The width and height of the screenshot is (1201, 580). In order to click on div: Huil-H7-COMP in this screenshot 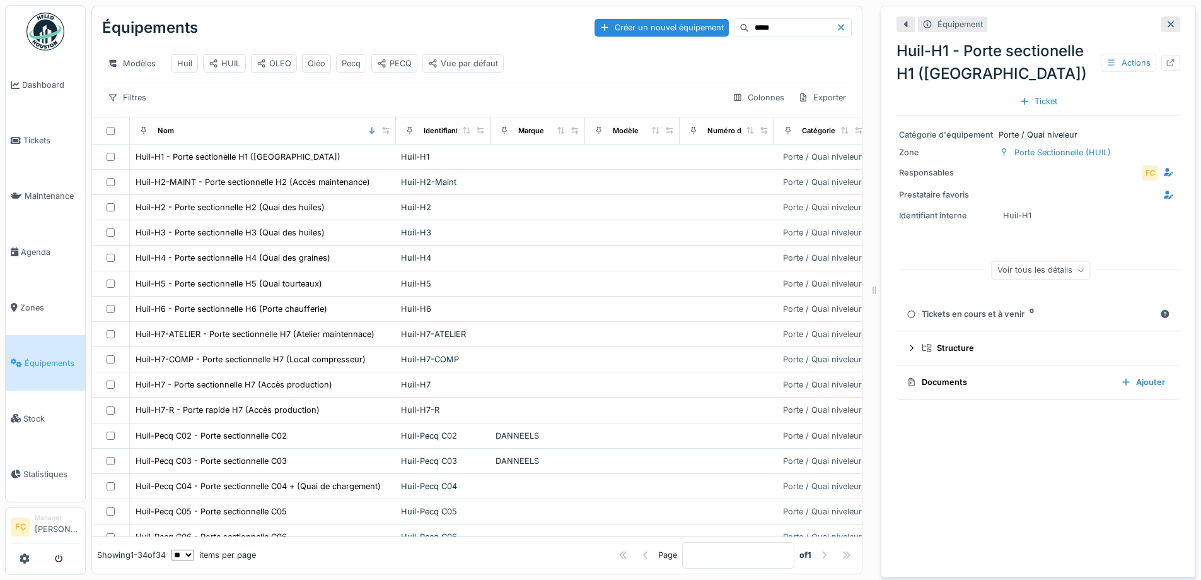, I will do `click(443, 359)`.